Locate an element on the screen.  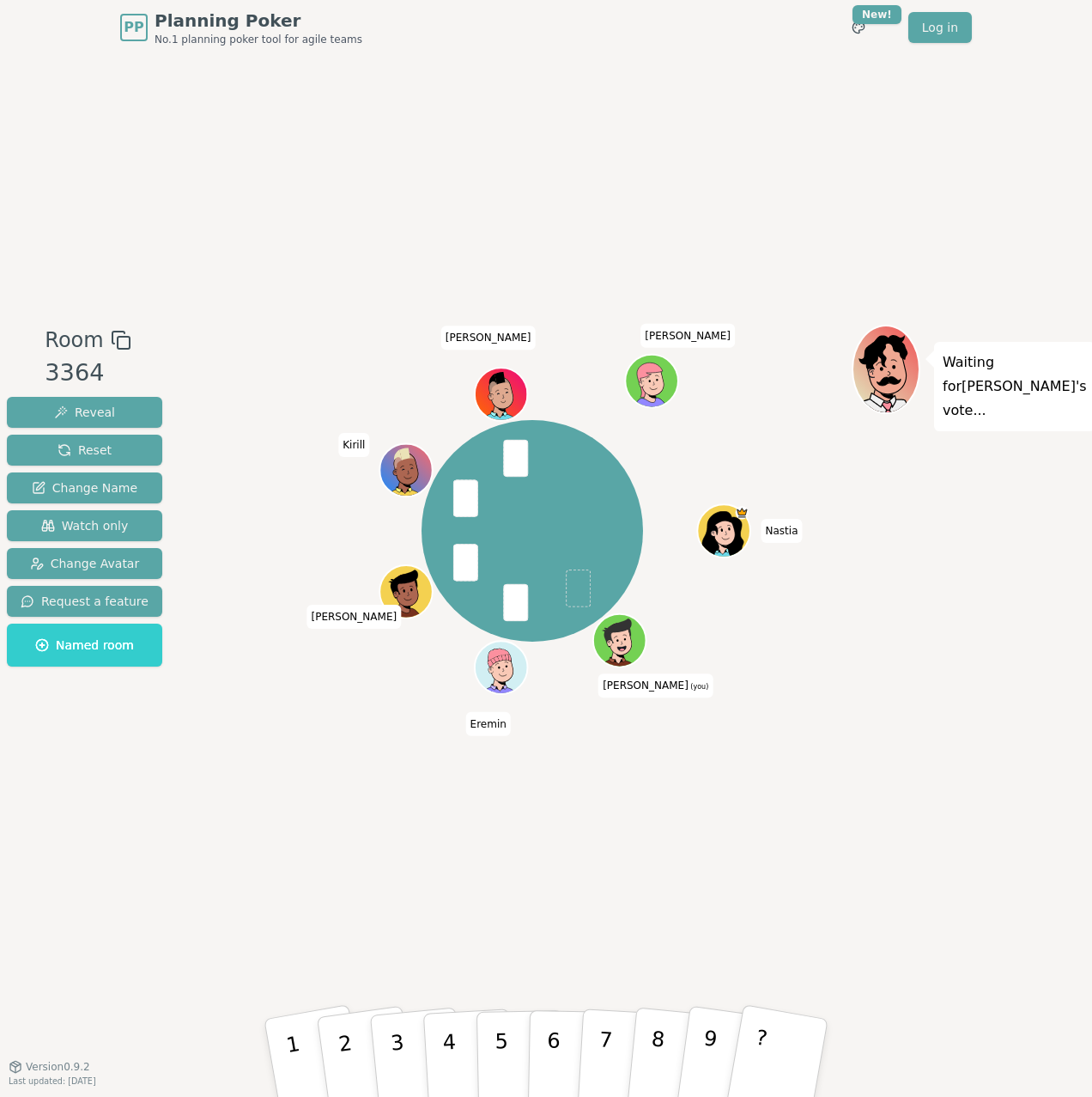
span: PP is located at coordinates (133, 28).